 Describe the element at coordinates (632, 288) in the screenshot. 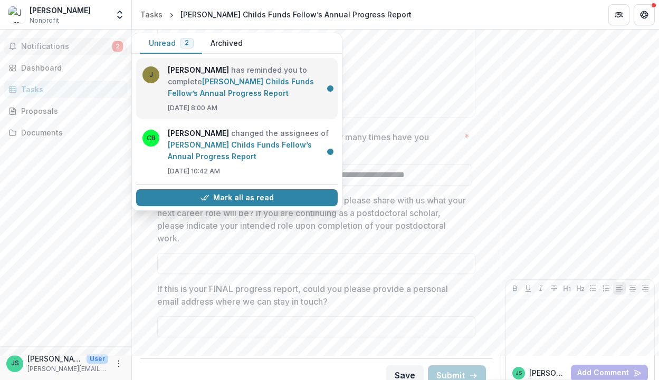

I see `button: Align Center` at that location.